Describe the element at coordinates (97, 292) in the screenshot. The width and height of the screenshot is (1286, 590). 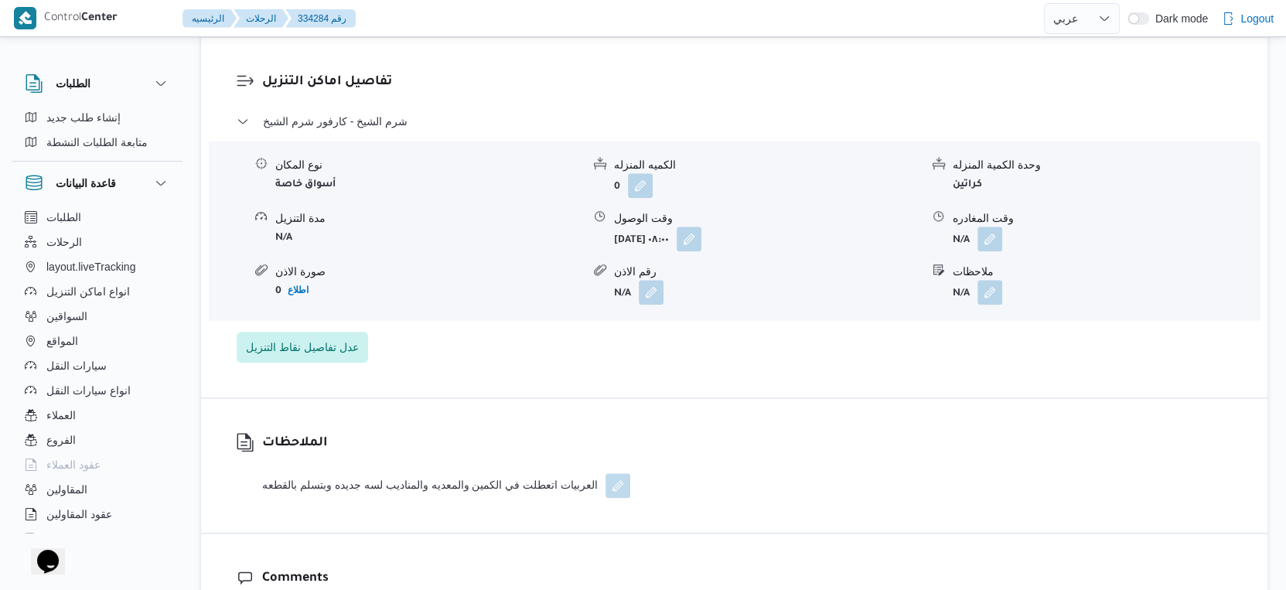
I see `button: انواع اماكن التنزيل` at that location.